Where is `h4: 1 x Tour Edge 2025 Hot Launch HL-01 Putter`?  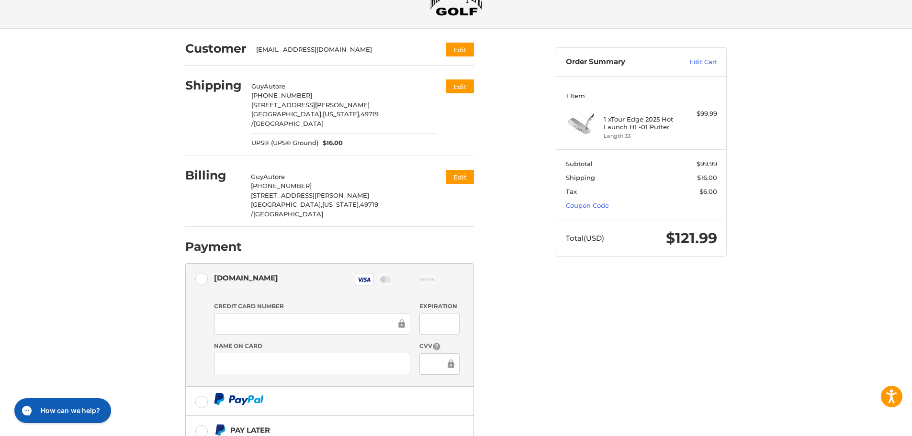 h4: 1 x Tour Edge 2025 Hot Launch HL-01 Putter is located at coordinates (640, 123).